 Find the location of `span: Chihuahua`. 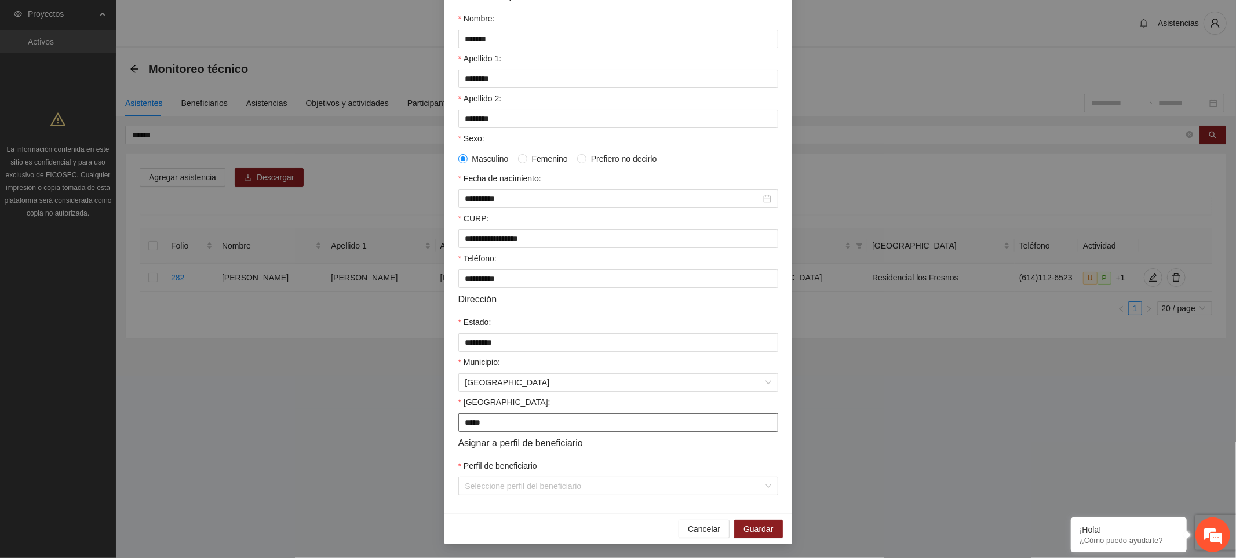

span: Chihuahua is located at coordinates (618, 382).